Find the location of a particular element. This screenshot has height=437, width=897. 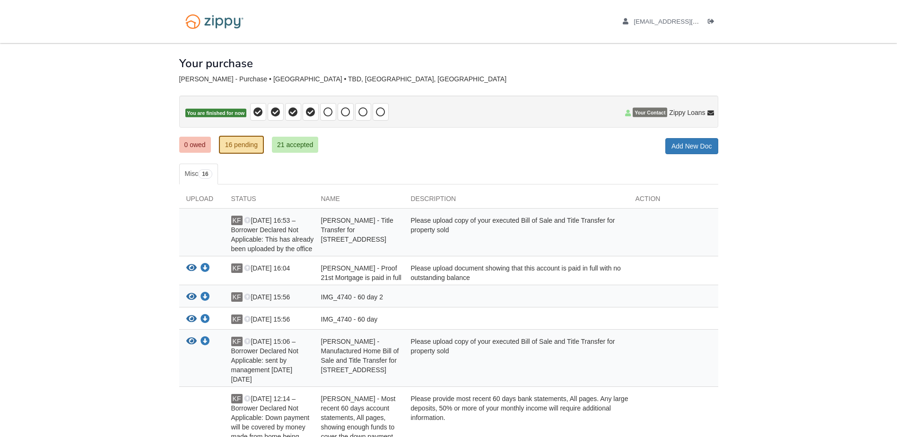

a: 16 pending is located at coordinates (241, 145).